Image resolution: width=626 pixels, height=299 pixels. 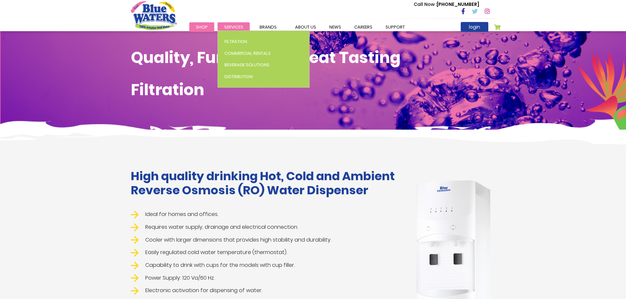 What do you see at coordinates (266, 278) in the screenshot?
I see `li: Power Supply: 120 Va/60 Hz.` at bounding box center [266, 278].